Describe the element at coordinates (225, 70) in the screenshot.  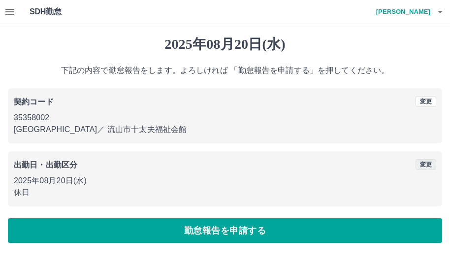
I see `p: 下記の内容で勤怠報告をします。よろしければ 「勤怠報告を申請する」を押してください。` at that location.